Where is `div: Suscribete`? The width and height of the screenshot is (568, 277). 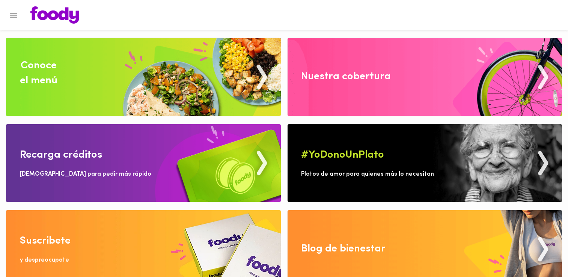 div: Suscribete is located at coordinates (45, 241).